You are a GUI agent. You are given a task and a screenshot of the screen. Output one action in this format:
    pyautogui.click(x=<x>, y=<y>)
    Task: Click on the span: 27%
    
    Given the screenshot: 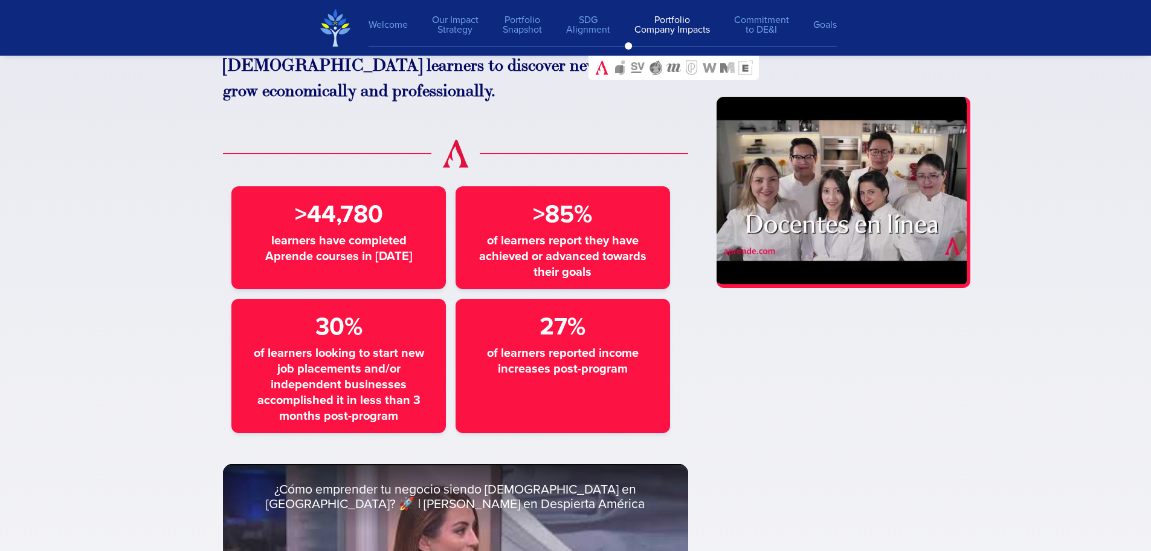 What is the action you would take?
    pyautogui.click(x=563, y=326)
    